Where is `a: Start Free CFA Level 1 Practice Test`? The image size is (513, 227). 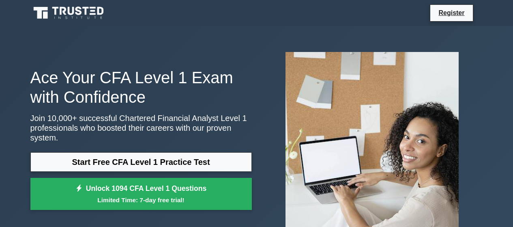
a: Start Free CFA Level 1 Practice Test is located at coordinates (141, 162).